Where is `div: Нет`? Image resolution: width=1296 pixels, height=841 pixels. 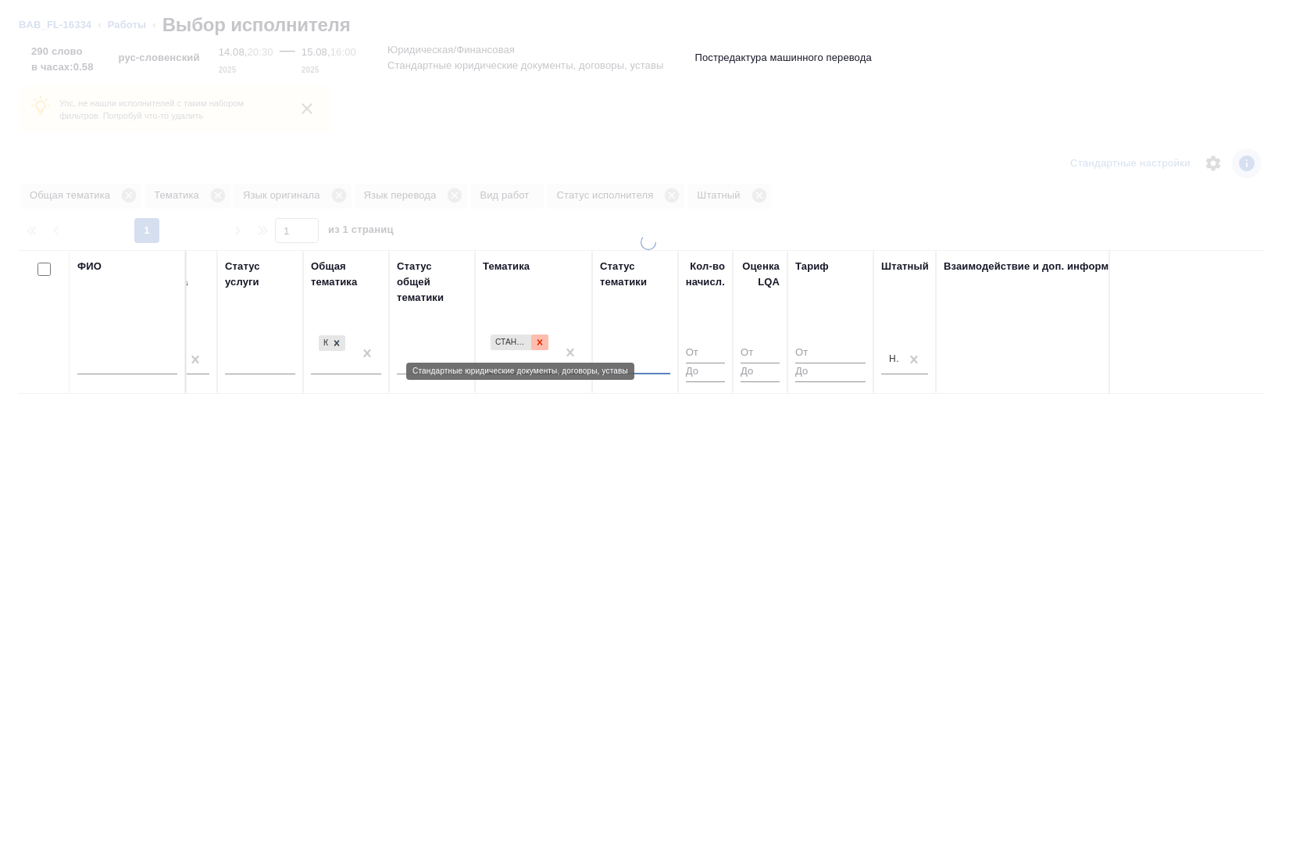
div: Нет is located at coordinates (895, 359).